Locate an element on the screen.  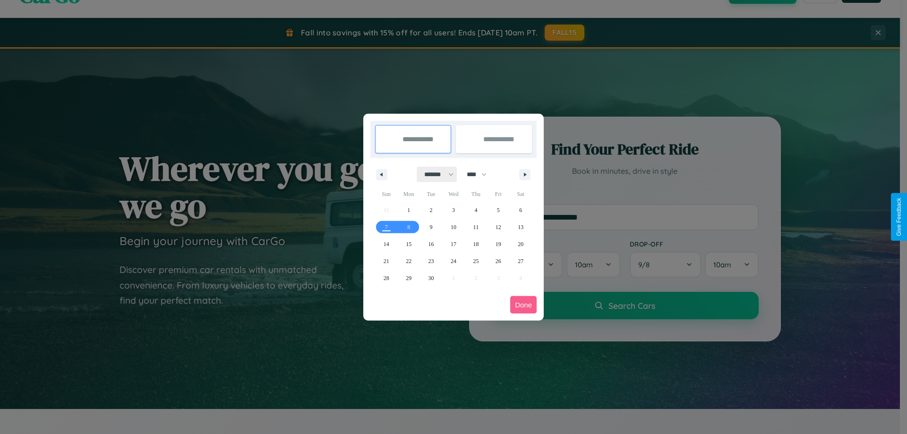
span: 21 is located at coordinates (387, 261).